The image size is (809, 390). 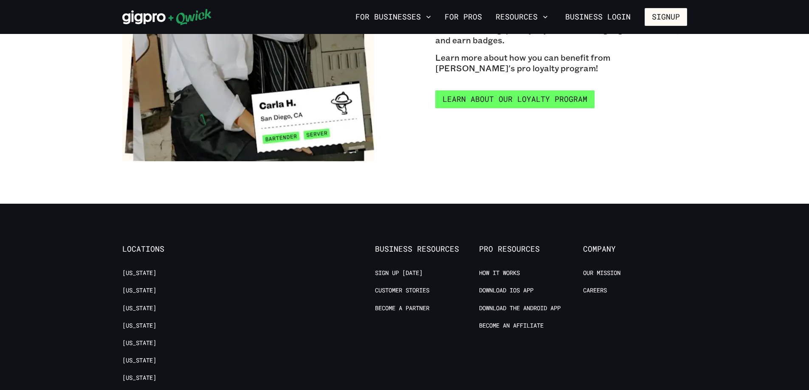 What do you see at coordinates (499, 273) in the screenshot?
I see `a: How it Works` at bounding box center [499, 273].